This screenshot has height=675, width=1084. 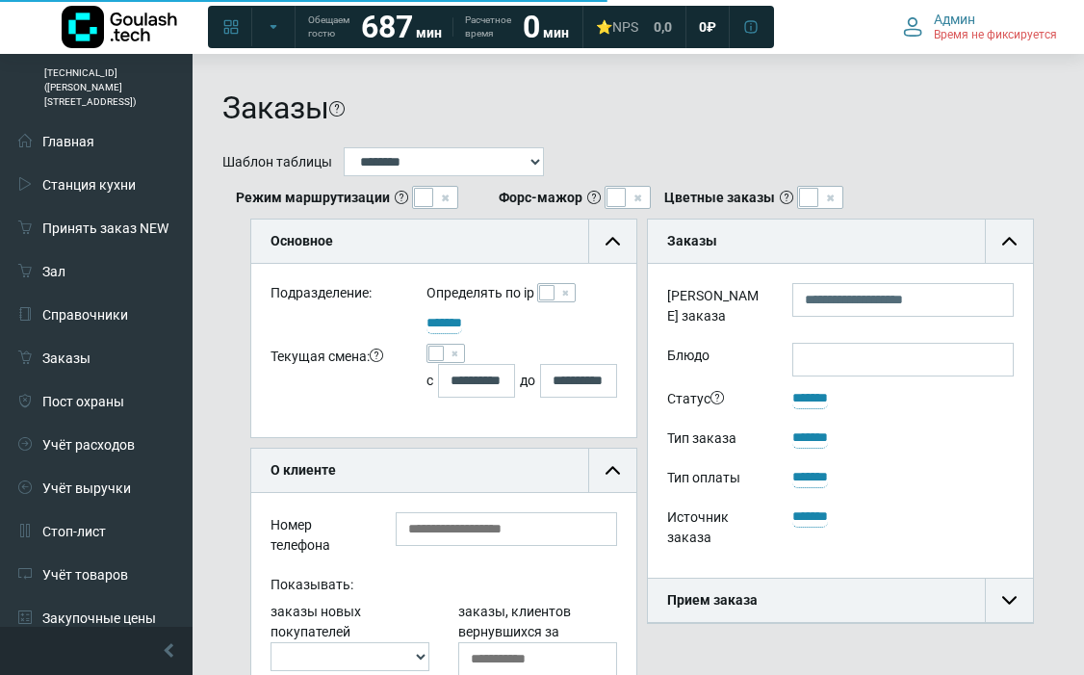 What do you see at coordinates (662, 27) in the screenshot?
I see `span: 0,0` at bounding box center [662, 27].